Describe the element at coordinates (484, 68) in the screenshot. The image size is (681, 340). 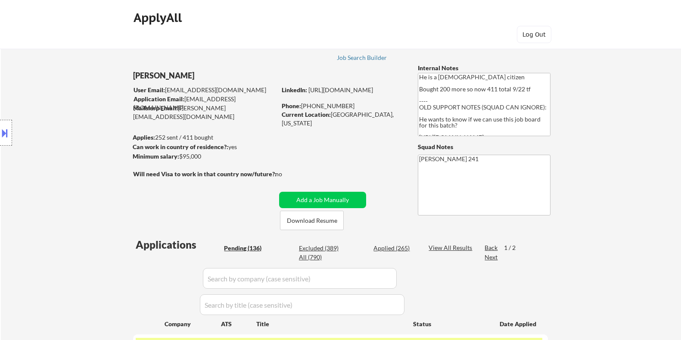
I see `div: Internal Notes` at that location.